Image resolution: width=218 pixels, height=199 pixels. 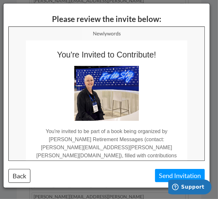 I want to click on span: Support, so click(x=25, y=7).